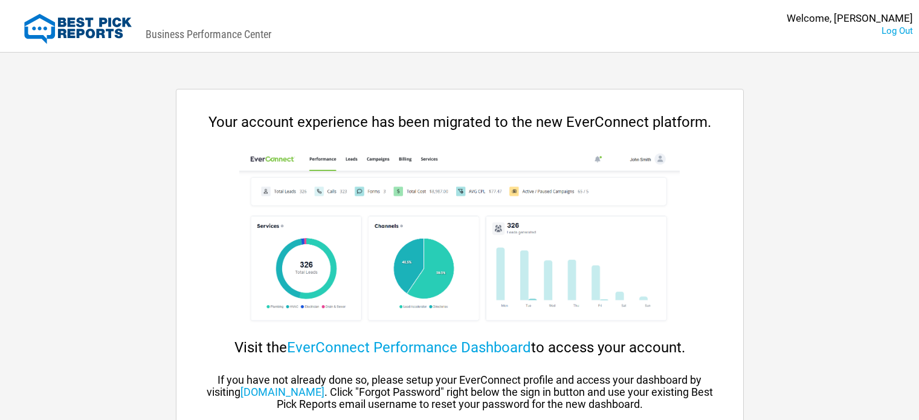 Image resolution: width=919 pixels, height=420 pixels. Describe the element at coordinates (460, 348) in the screenshot. I see `div: Visit the to access your account.` at that location.